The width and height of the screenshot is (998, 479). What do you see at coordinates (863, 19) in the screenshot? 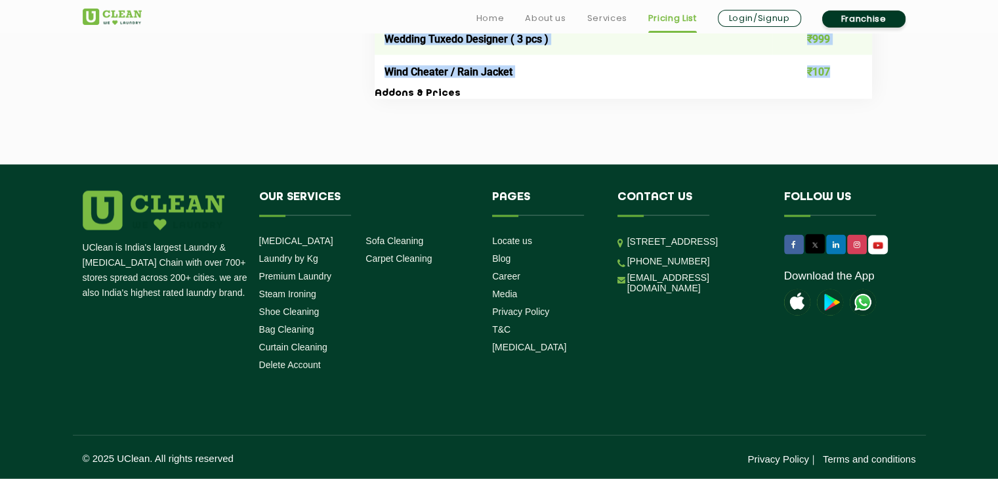
I see `a: Franchise` at bounding box center [863, 19].